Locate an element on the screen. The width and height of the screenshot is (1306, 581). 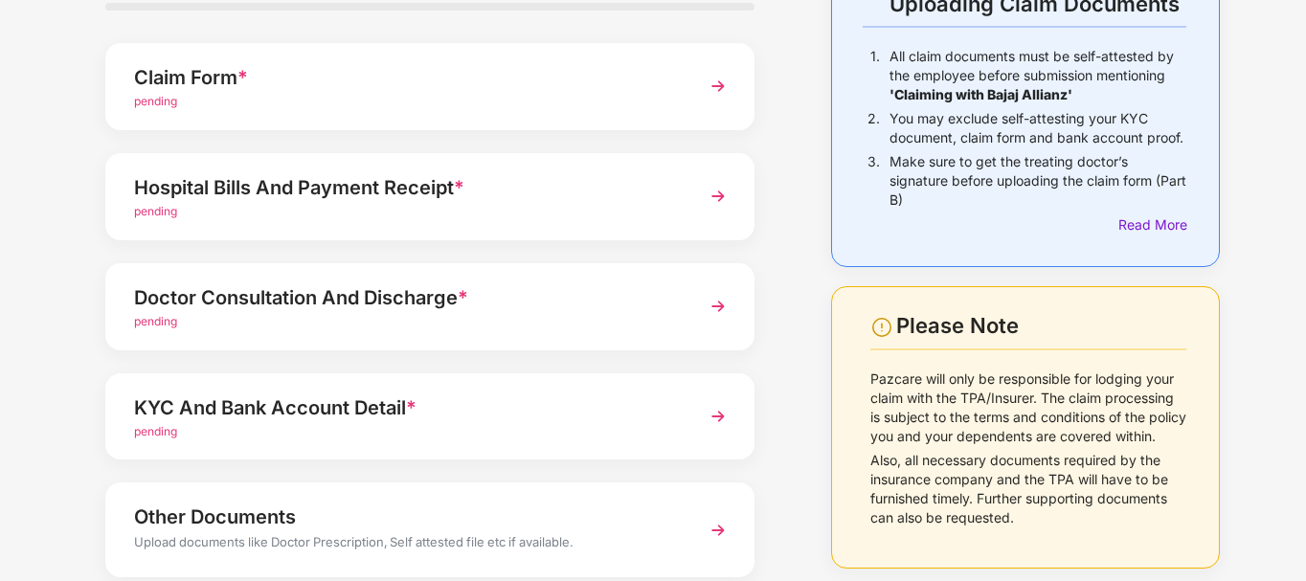
p: 3. is located at coordinates (873, 181).